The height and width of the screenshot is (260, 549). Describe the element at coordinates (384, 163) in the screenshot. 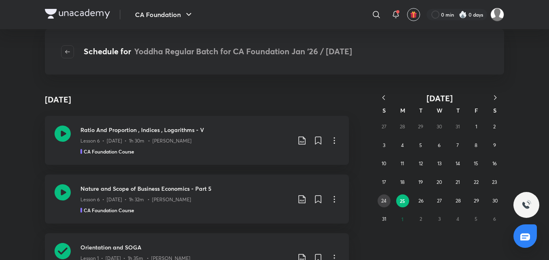

I see `abbr: August 10, 2025` at that location.